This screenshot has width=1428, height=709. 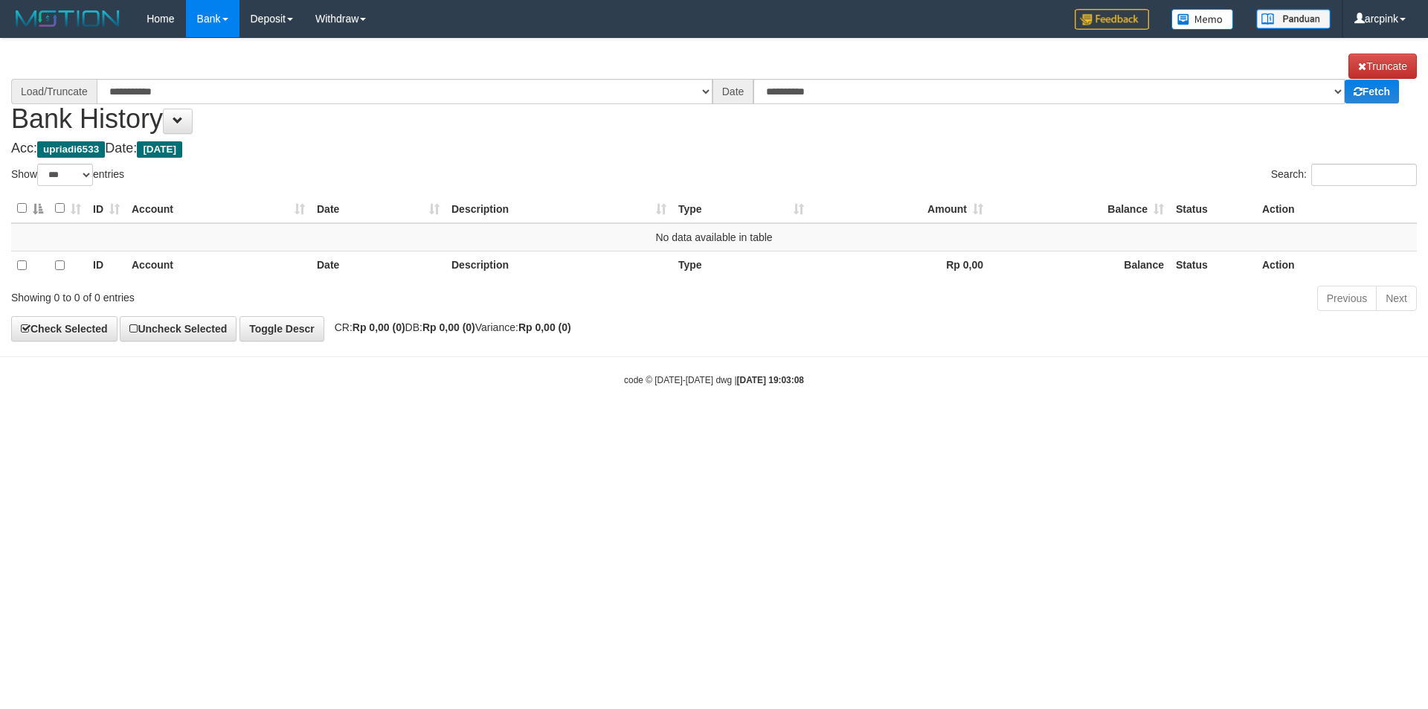 What do you see at coordinates (559, 208) in the screenshot?
I see `th: Description: activate to sort column ascending` at bounding box center [559, 208].